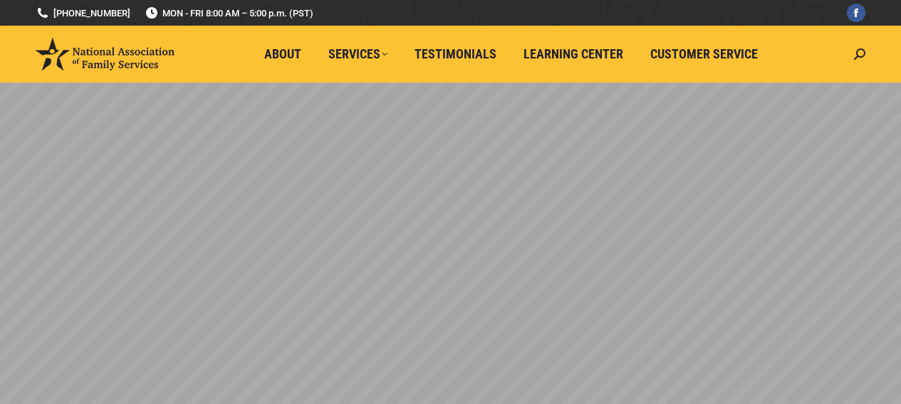  What do you see at coordinates (357, 54) in the screenshot?
I see `span: Services` at bounding box center [357, 54].